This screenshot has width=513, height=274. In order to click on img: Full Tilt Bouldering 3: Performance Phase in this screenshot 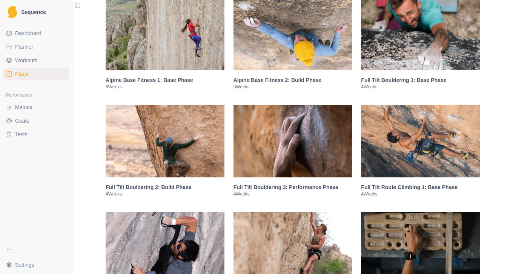, I will do `click(293, 141)`.